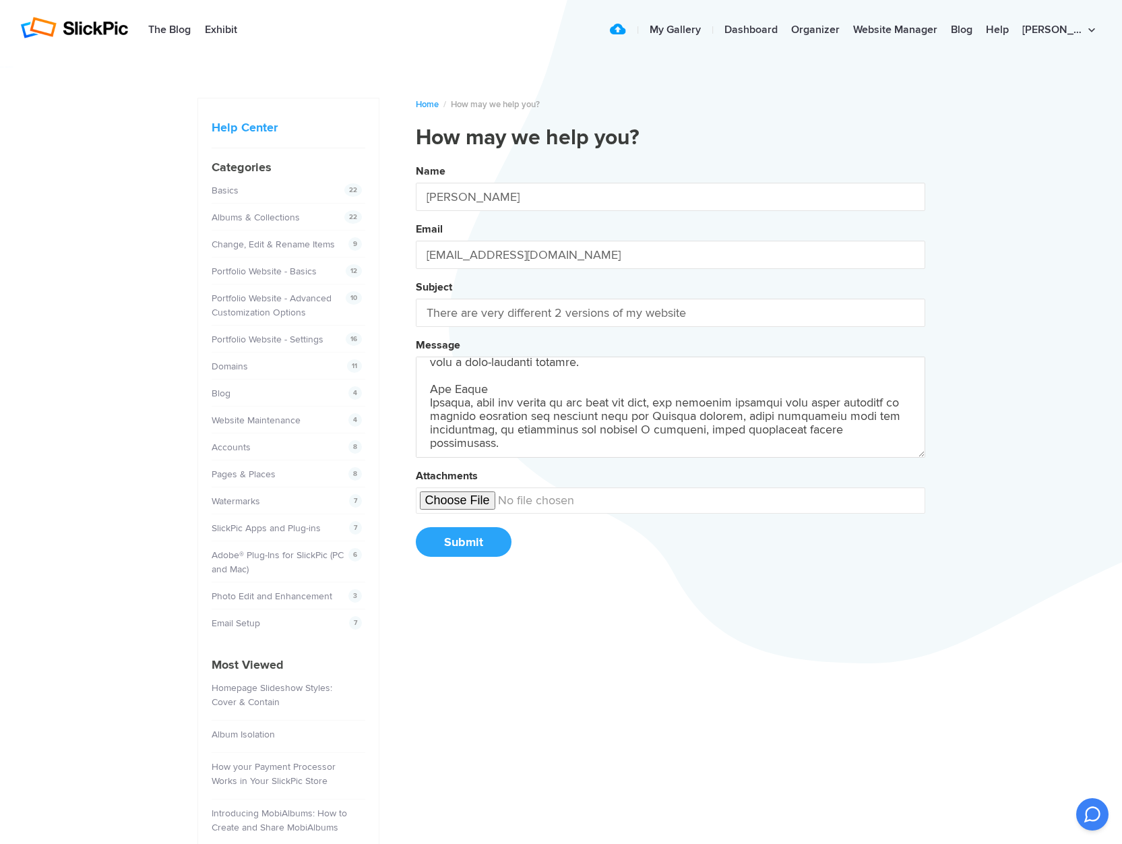 This screenshot has height=844, width=1122. Describe the element at coordinates (355, 555) in the screenshot. I see `span: 6` at that location.